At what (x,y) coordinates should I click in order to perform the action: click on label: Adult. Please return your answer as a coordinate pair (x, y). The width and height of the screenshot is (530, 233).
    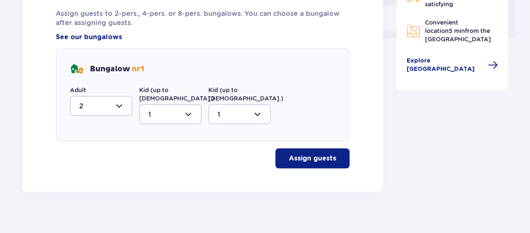
    Looking at the image, I should click on (78, 90).